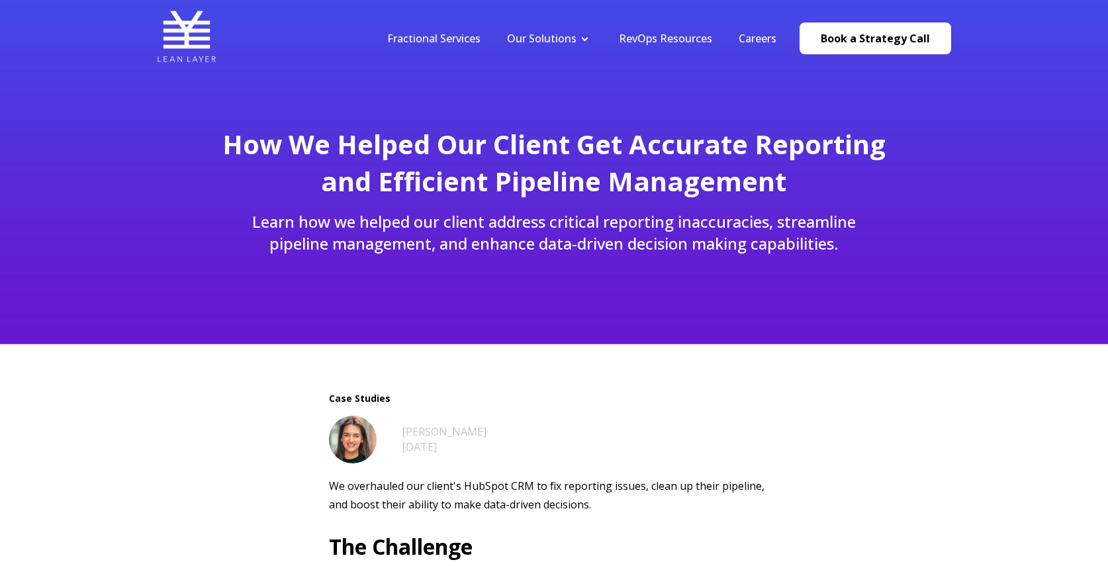 Image resolution: width=1108 pixels, height=566 pixels. Describe the element at coordinates (554, 546) in the screenshot. I see `h2: The Challenge` at that location.